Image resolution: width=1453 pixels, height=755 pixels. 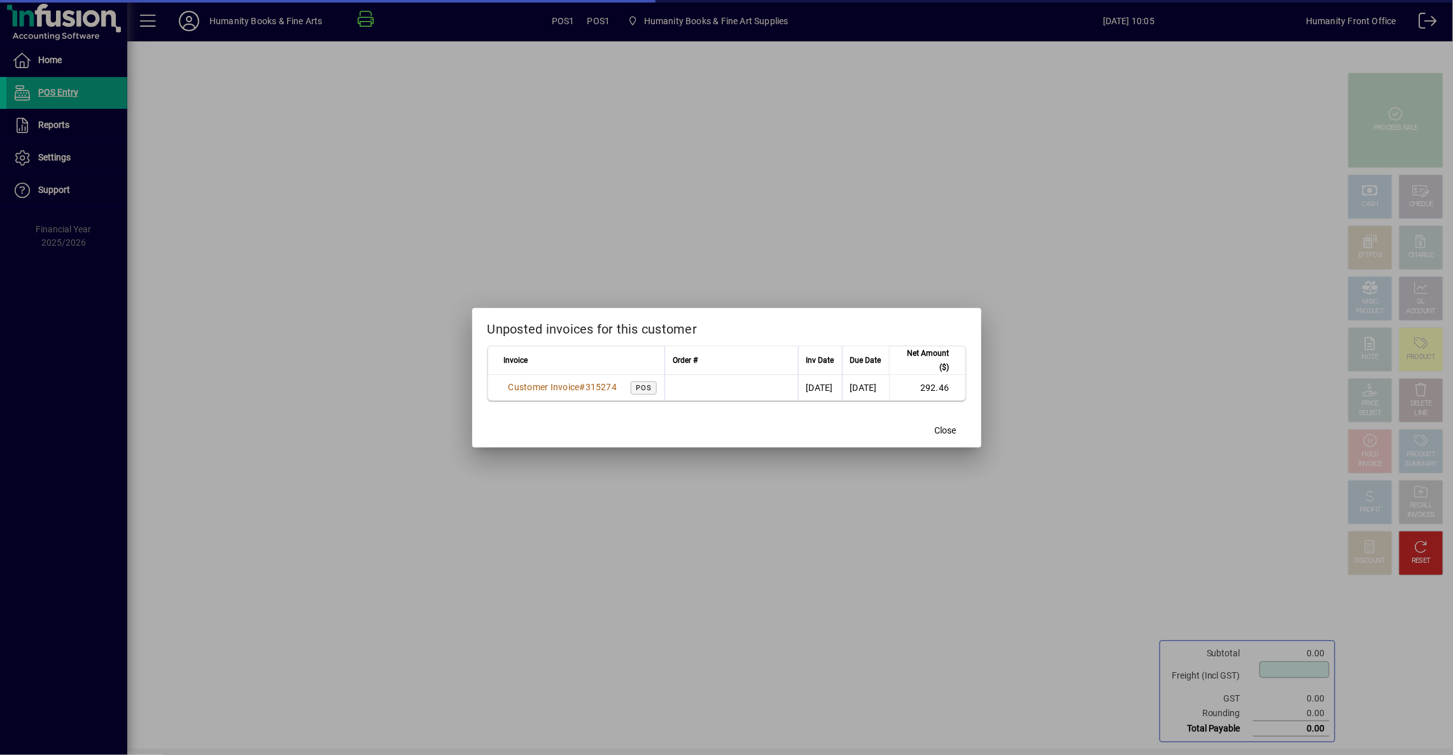 I want to click on span: Invoice, so click(x=516, y=360).